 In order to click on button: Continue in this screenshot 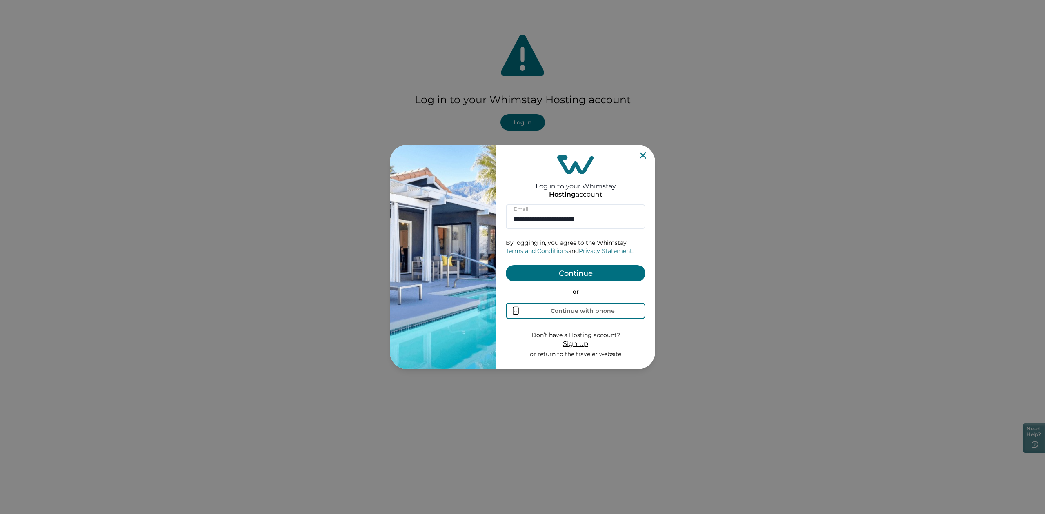, I will do `click(575, 273)`.